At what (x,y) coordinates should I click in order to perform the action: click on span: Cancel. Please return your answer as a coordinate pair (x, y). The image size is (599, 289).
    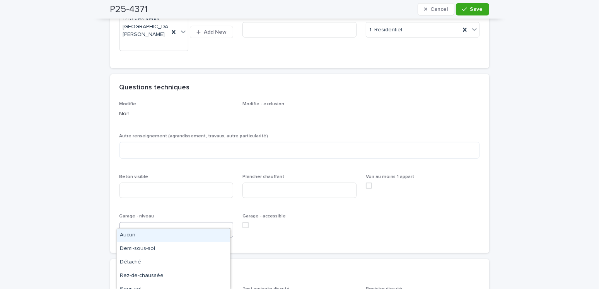
    Looking at the image, I should click on (439, 9).